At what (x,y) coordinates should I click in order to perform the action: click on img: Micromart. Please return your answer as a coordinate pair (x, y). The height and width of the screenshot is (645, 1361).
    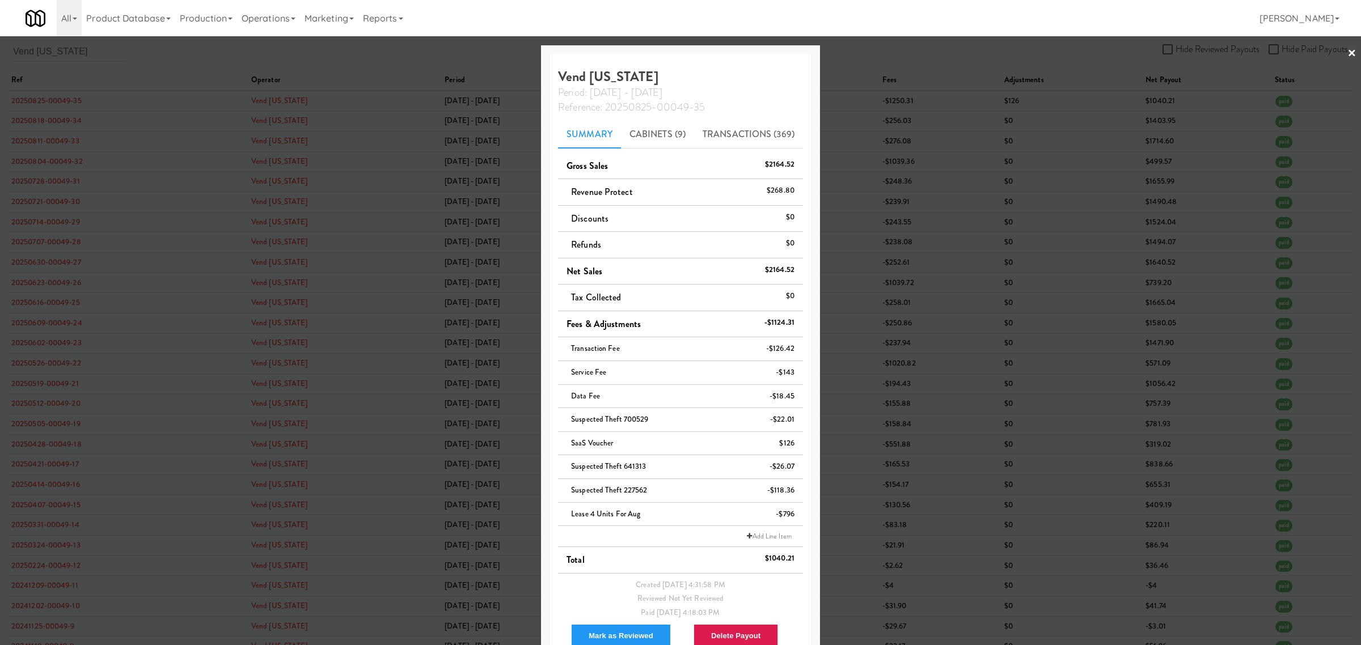
    Looking at the image, I should click on (35, 18).